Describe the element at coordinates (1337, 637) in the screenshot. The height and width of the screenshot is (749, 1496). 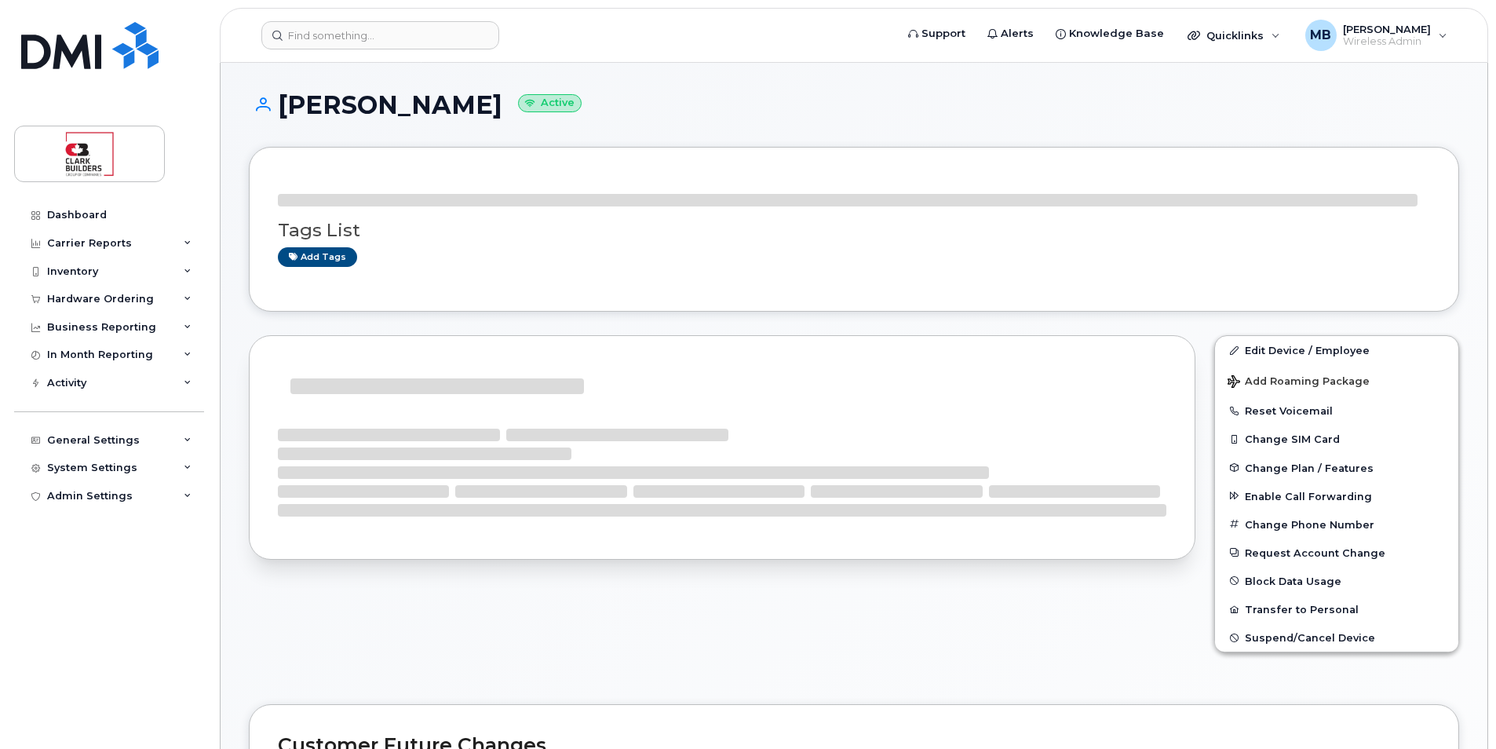
I see `button: Suspend/Cancel Device` at that location.